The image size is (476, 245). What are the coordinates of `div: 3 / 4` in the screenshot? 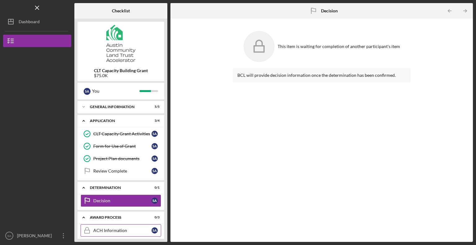 It's located at (154, 121).